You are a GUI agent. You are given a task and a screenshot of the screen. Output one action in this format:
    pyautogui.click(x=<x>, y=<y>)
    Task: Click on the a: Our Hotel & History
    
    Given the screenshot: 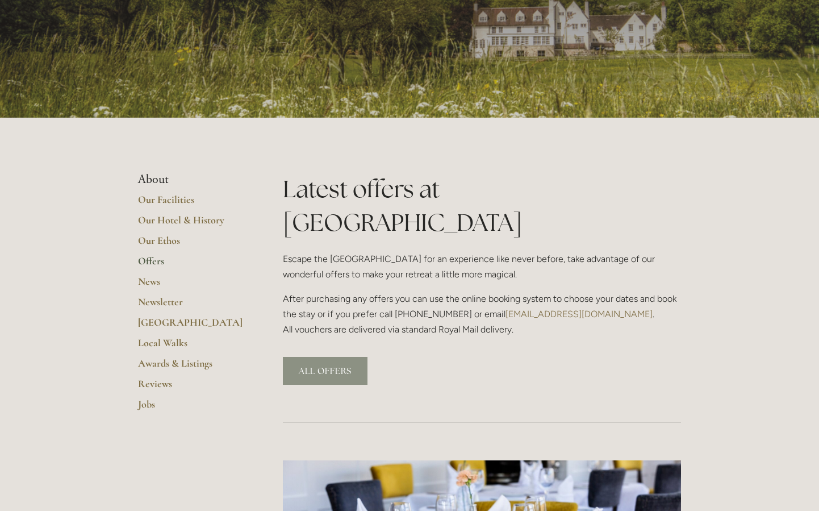 What is the action you would take?
    pyautogui.click(x=192, y=224)
    